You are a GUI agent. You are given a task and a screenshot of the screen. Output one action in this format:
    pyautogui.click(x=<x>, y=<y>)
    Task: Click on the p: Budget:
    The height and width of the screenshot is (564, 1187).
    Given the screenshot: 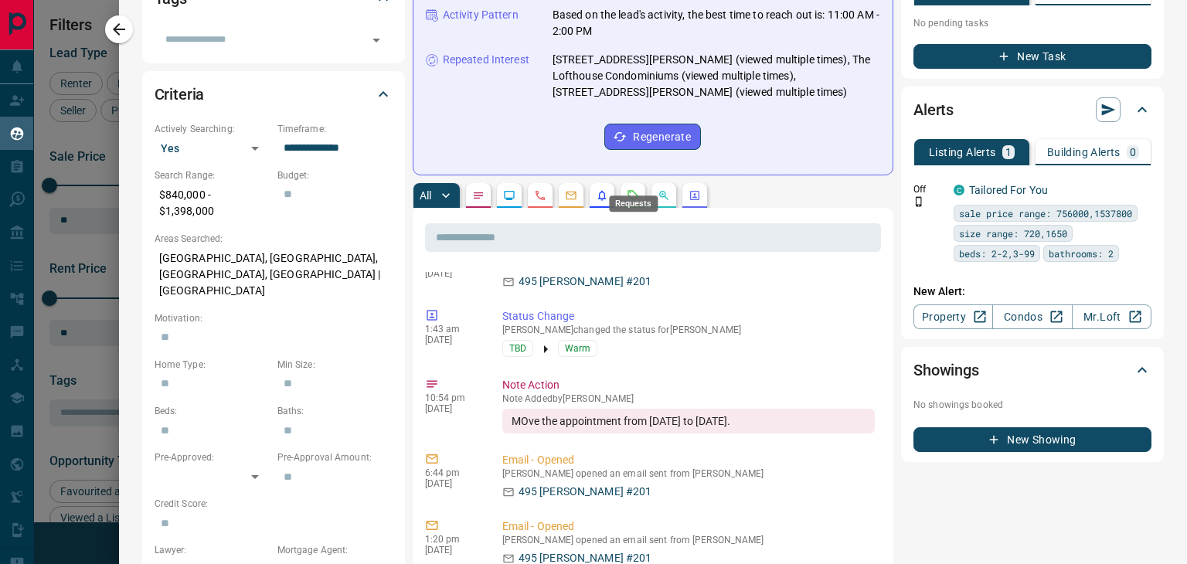 What is the action you would take?
    pyautogui.click(x=335, y=175)
    